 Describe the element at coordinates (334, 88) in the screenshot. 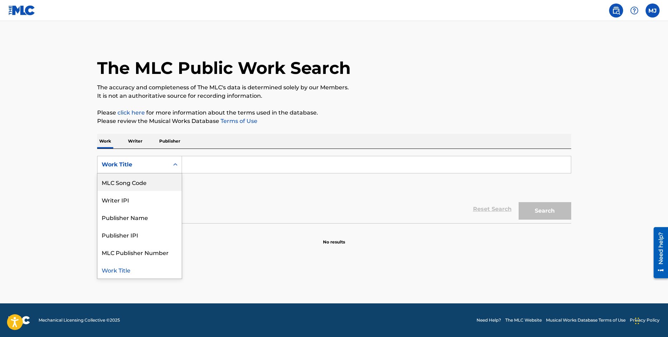

I see `p: The accuracy and completeness of The MLC's data is determined solely by our Members.` at that location.